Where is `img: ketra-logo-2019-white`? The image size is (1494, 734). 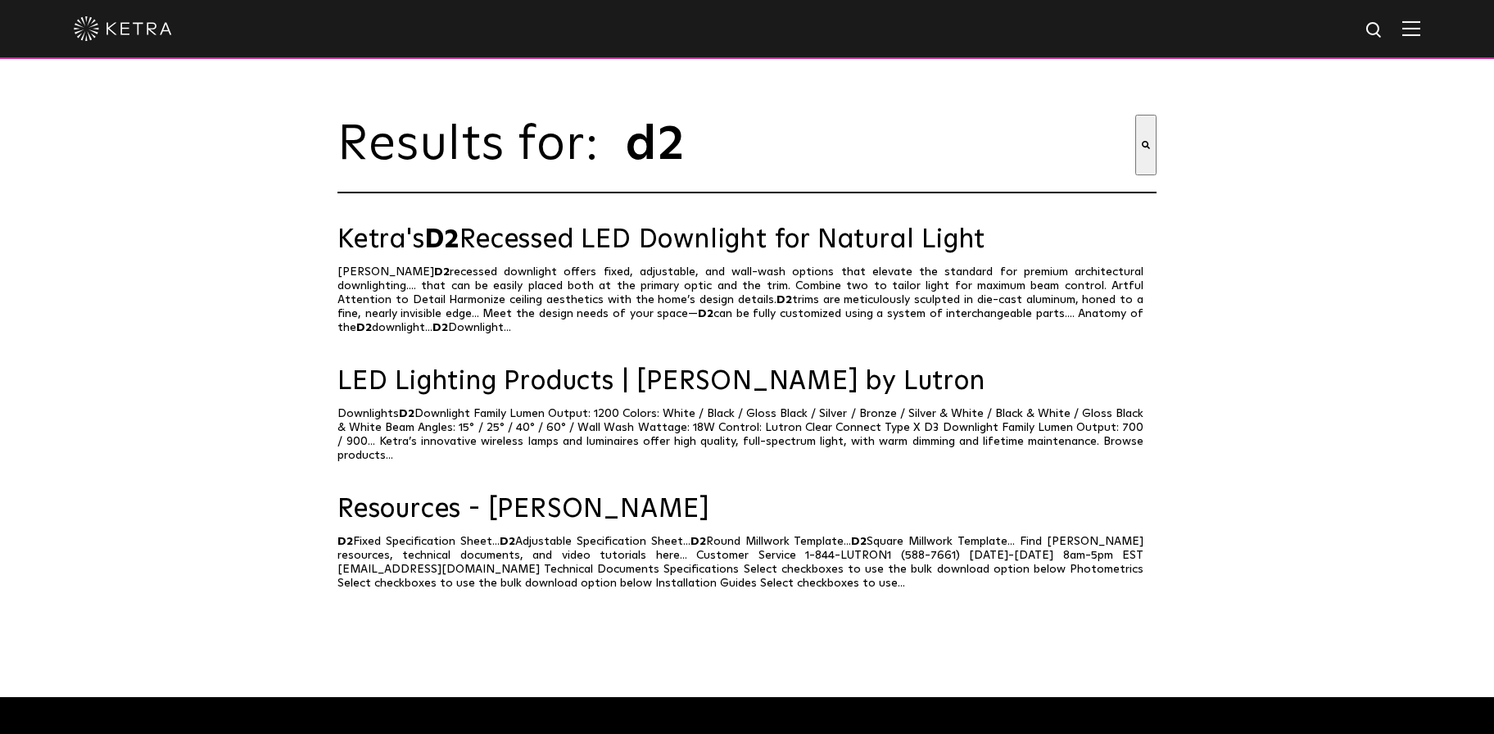 img: ketra-logo-2019-white is located at coordinates (123, 29).